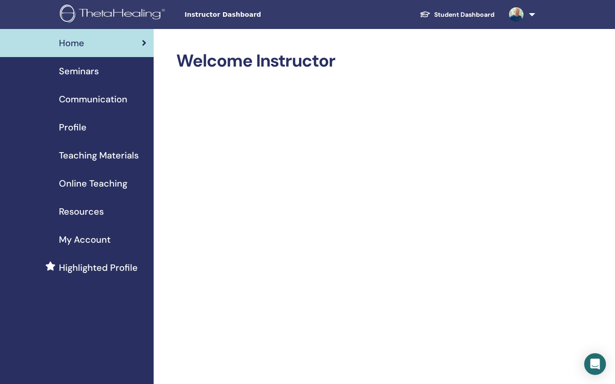 The width and height of the screenshot is (615, 384). I want to click on span: Online Teaching, so click(93, 184).